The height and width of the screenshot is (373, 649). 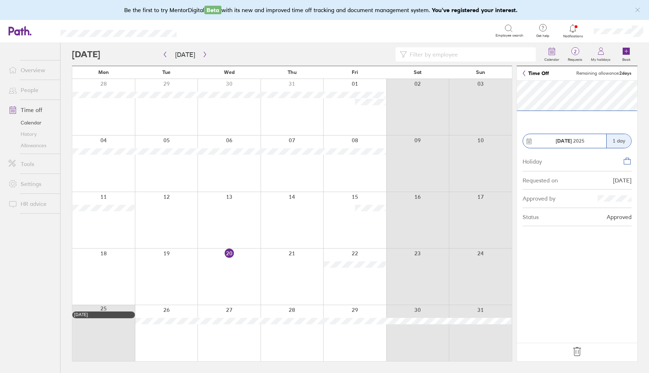 What do you see at coordinates (626, 59) in the screenshot?
I see `label: Book` at bounding box center [626, 59].